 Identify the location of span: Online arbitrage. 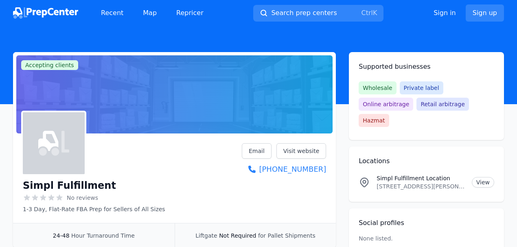
(386, 104).